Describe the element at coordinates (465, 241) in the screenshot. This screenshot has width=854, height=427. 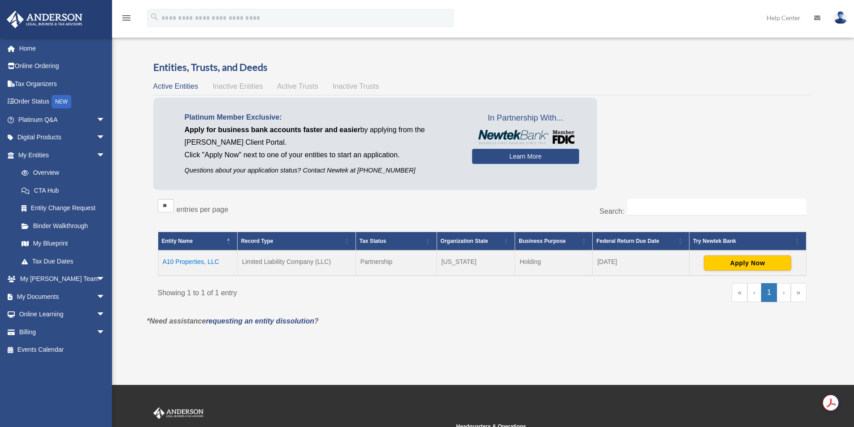
I see `span: Organization State` at that location.